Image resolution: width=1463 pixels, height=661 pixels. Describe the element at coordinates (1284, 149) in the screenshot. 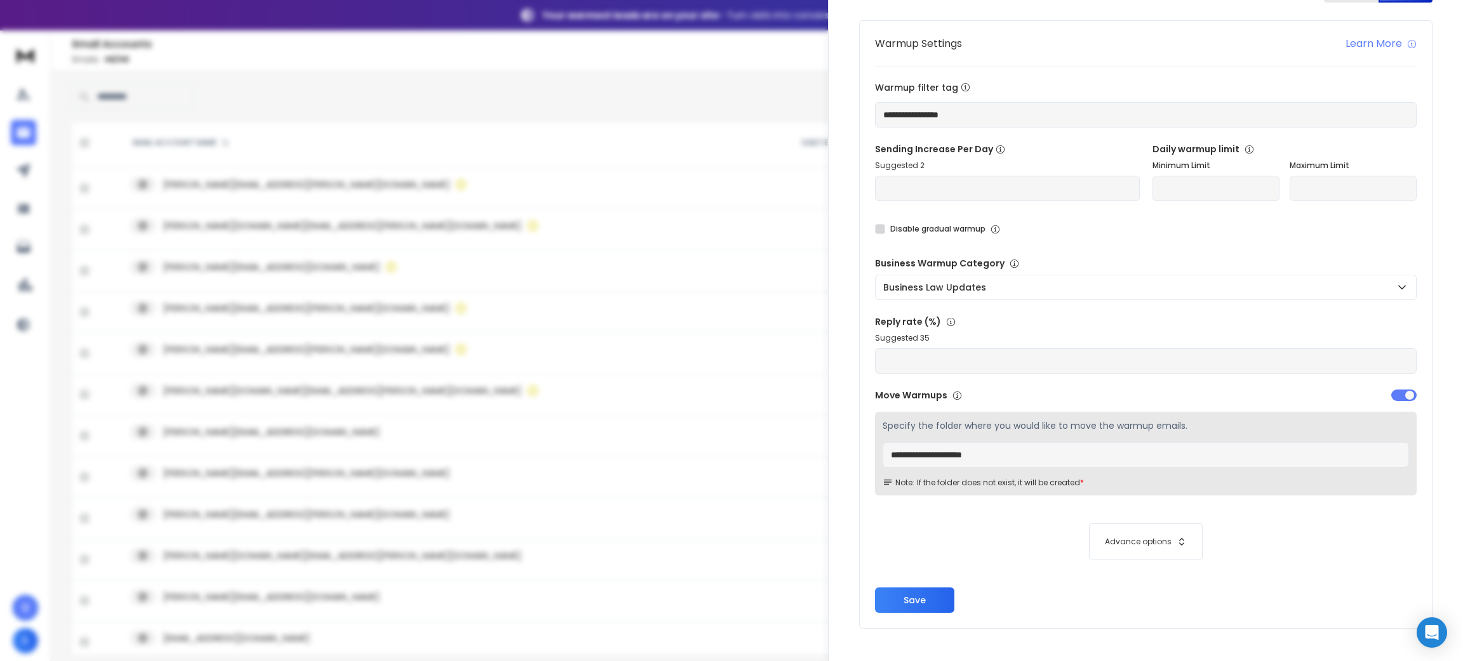

I see `p: Daily warmup limit` at that location.